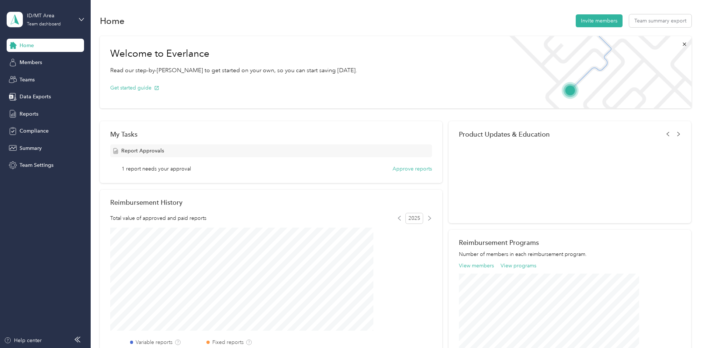  Describe the element at coordinates (50, 15) in the screenshot. I see `div: ID/MT Area` at that location.